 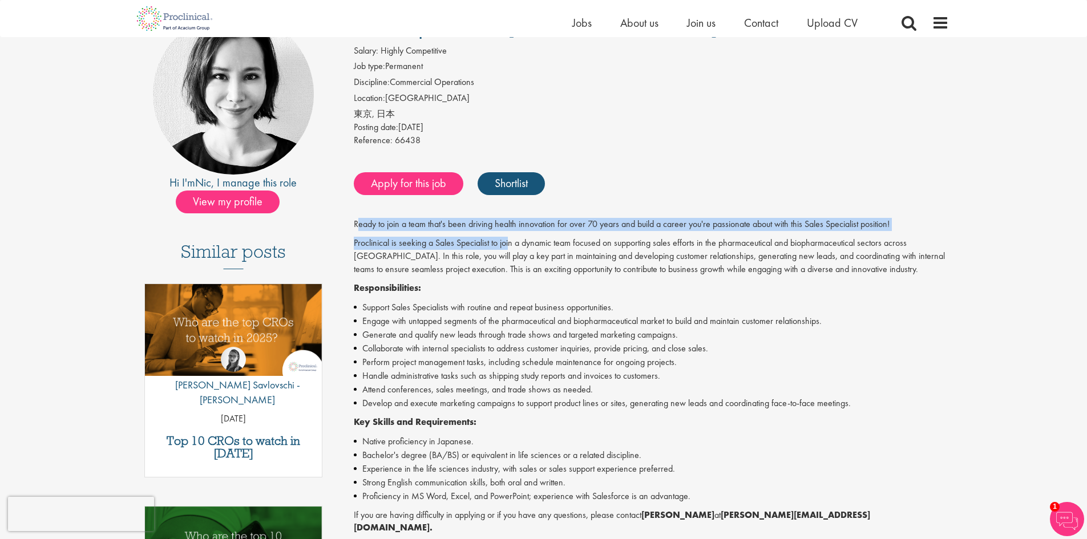 I want to click on img: logo_orange.svg, so click(x=23, y=23).